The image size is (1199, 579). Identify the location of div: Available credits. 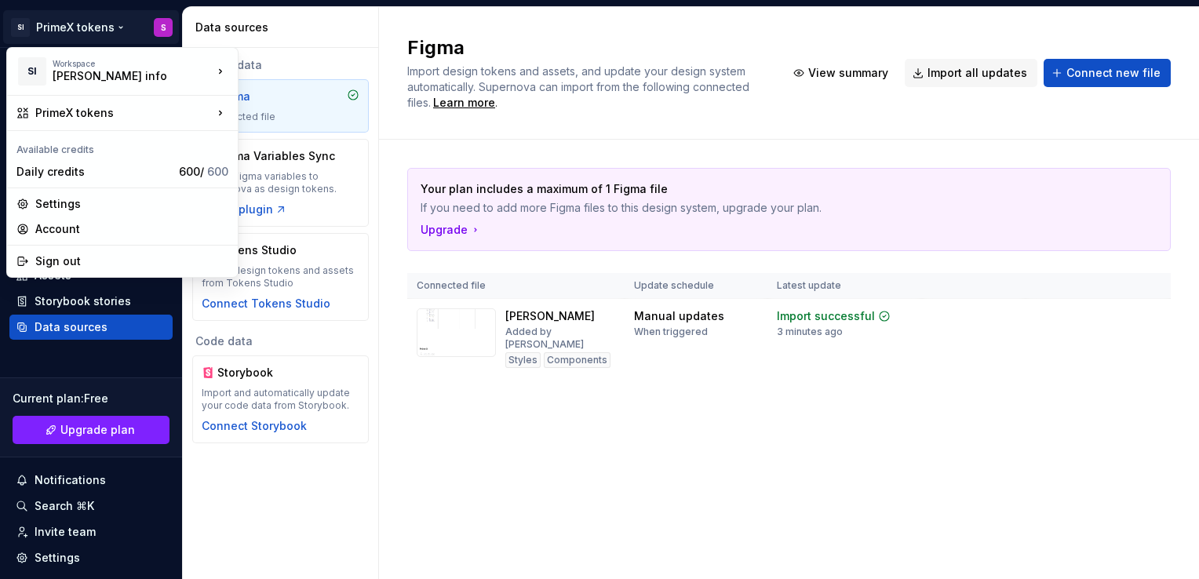
(122, 147).